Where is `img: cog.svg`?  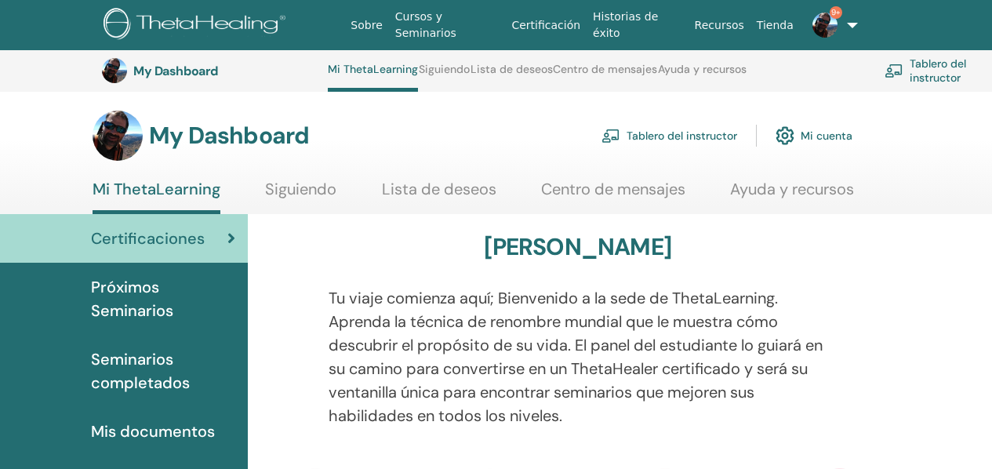 img: cog.svg is located at coordinates (785, 136).